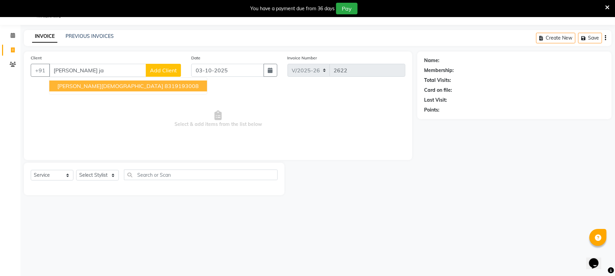 The height and width of the screenshot is (276, 615). What do you see at coordinates (98, 70) in the screenshot?
I see `input: Search by Name/Mobile/Email/Code` at bounding box center [98, 70].